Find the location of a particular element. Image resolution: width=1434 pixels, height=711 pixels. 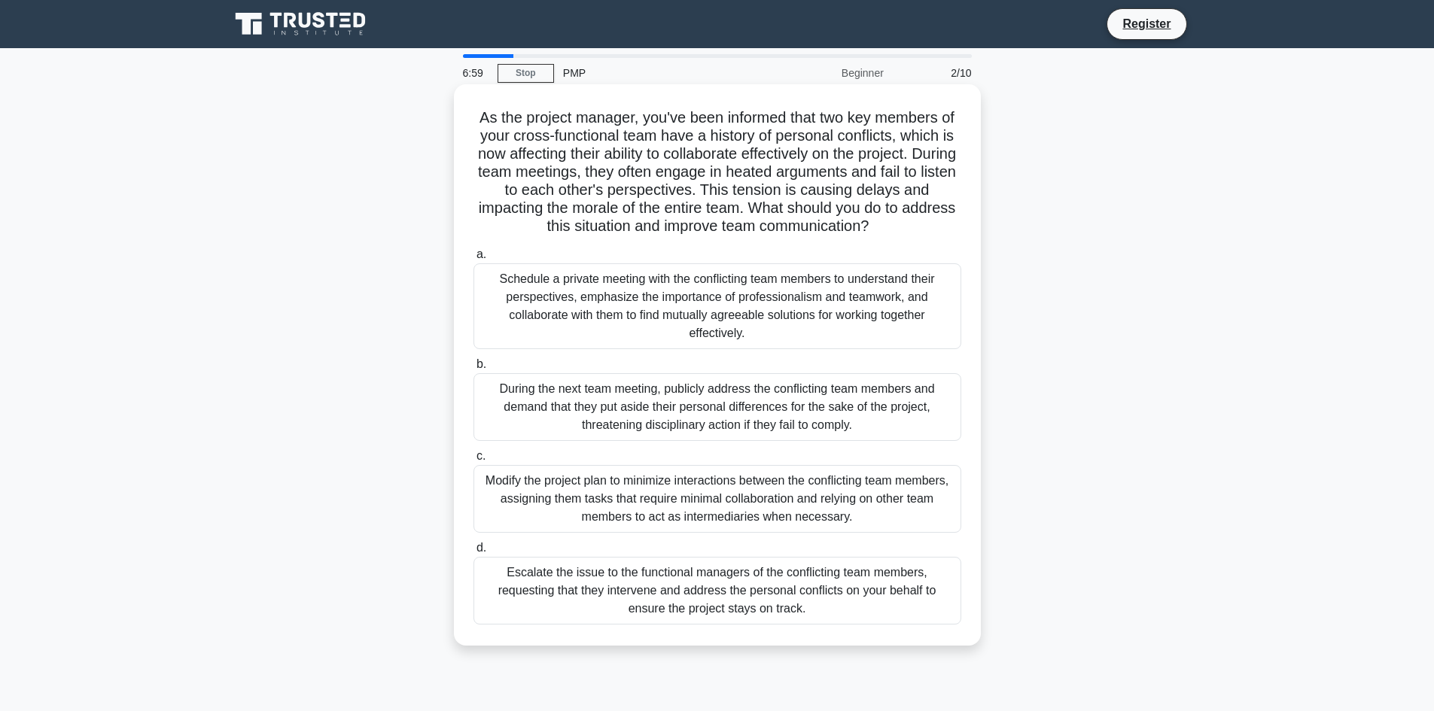

div: 2/10 is located at coordinates (936, 73).